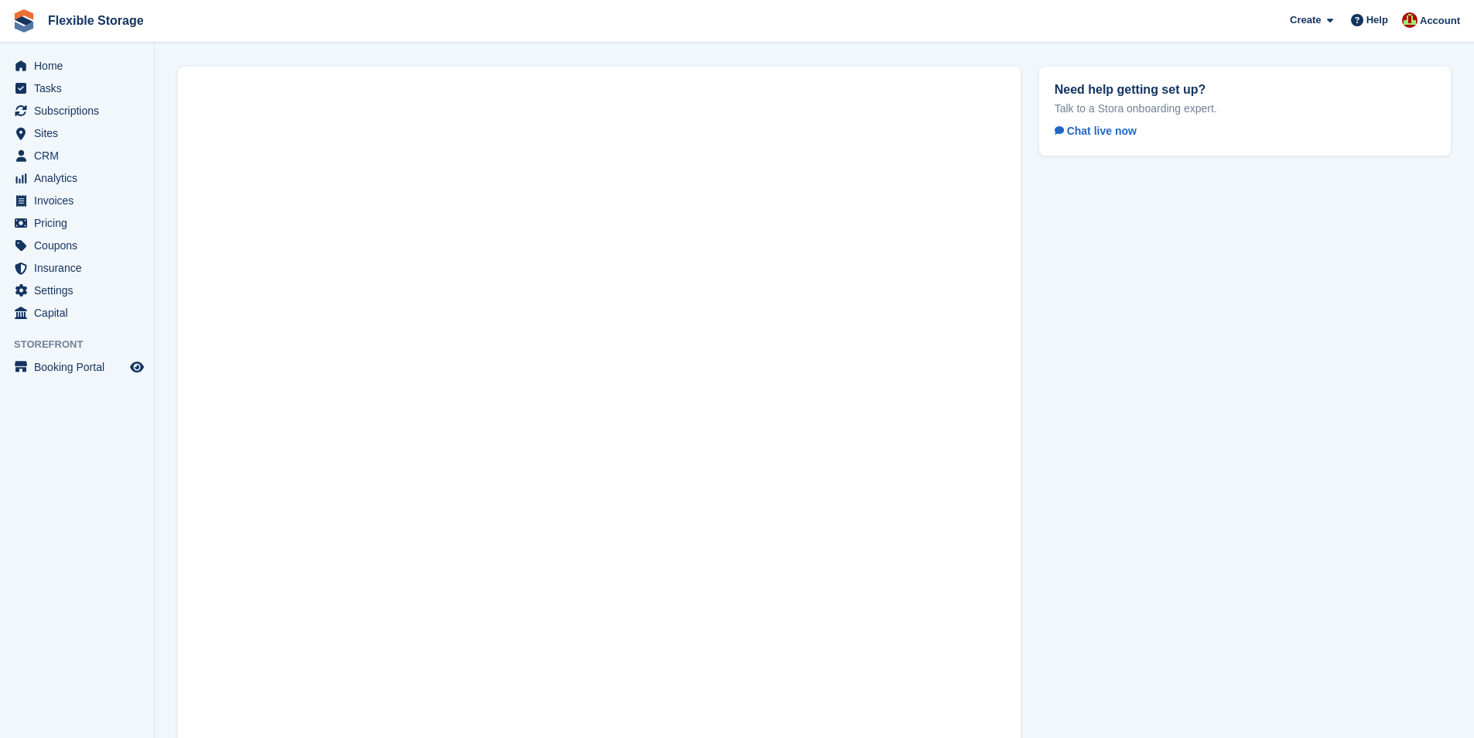 The height and width of the screenshot is (738, 1474). What do you see at coordinates (80, 367) in the screenshot?
I see `span: Booking Portal` at bounding box center [80, 367].